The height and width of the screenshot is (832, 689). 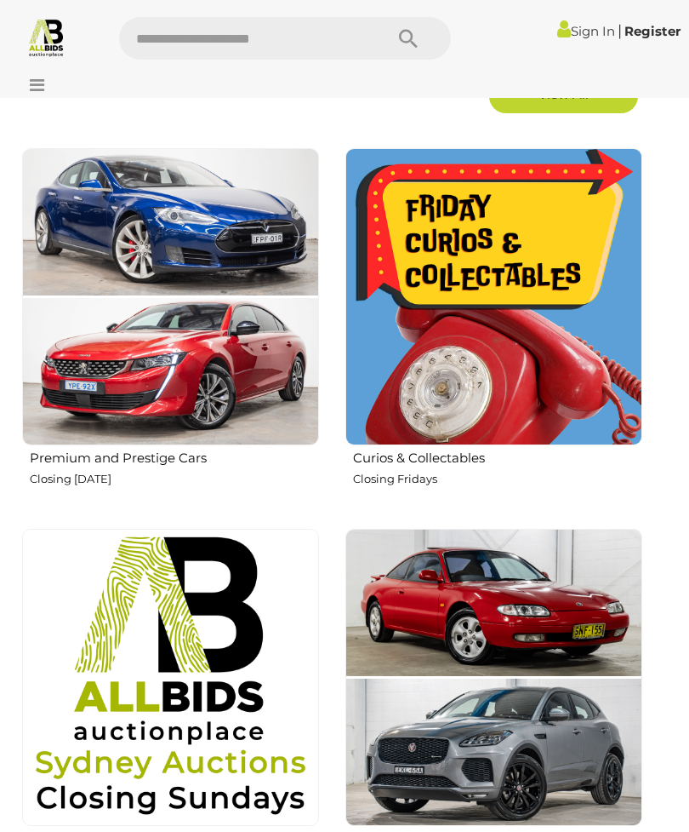 I want to click on img: Allbids.com.au, so click(x=46, y=37).